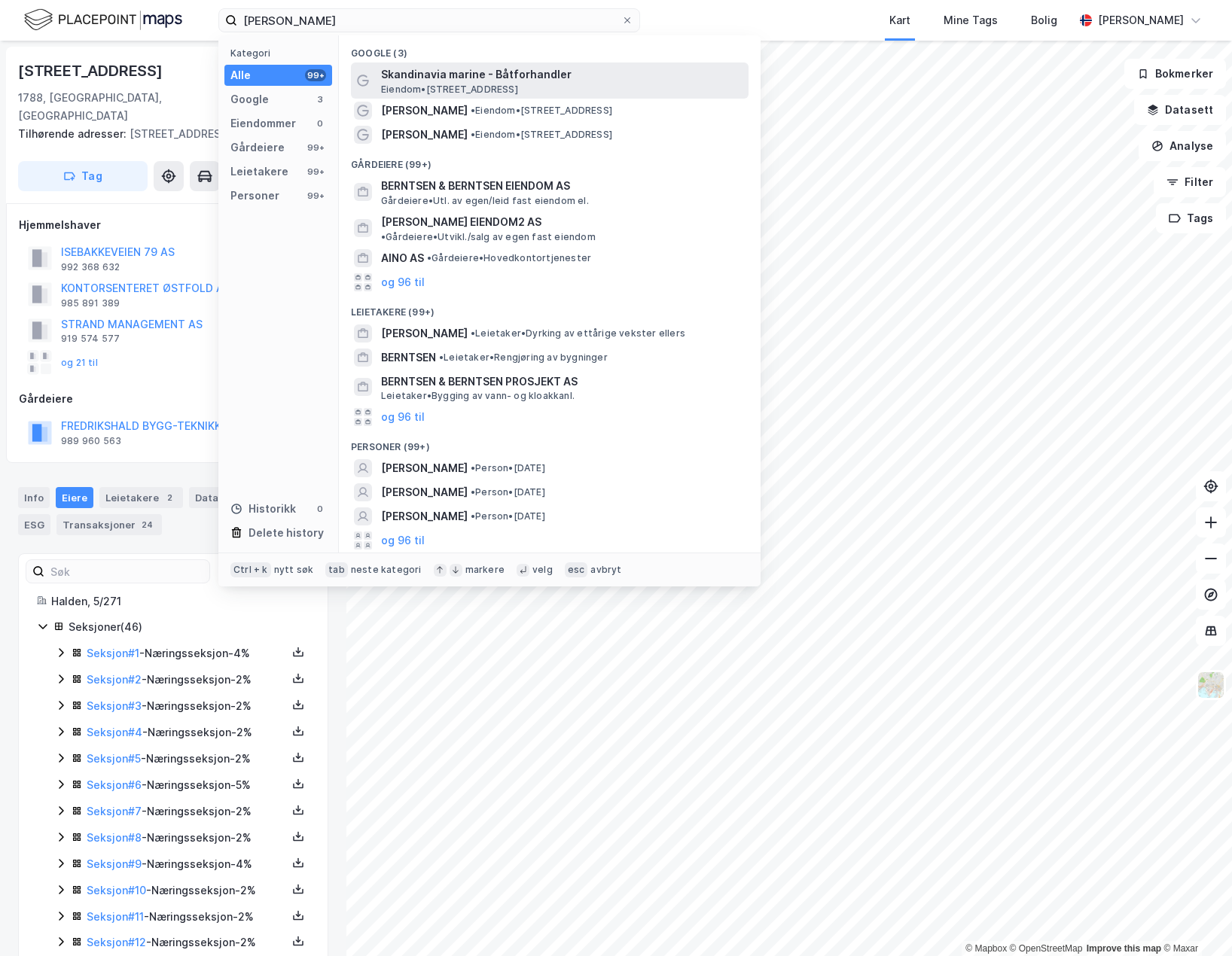  What do you see at coordinates (91, 441) in the screenshot?
I see `div: 989 960 563` at bounding box center [91, 441].